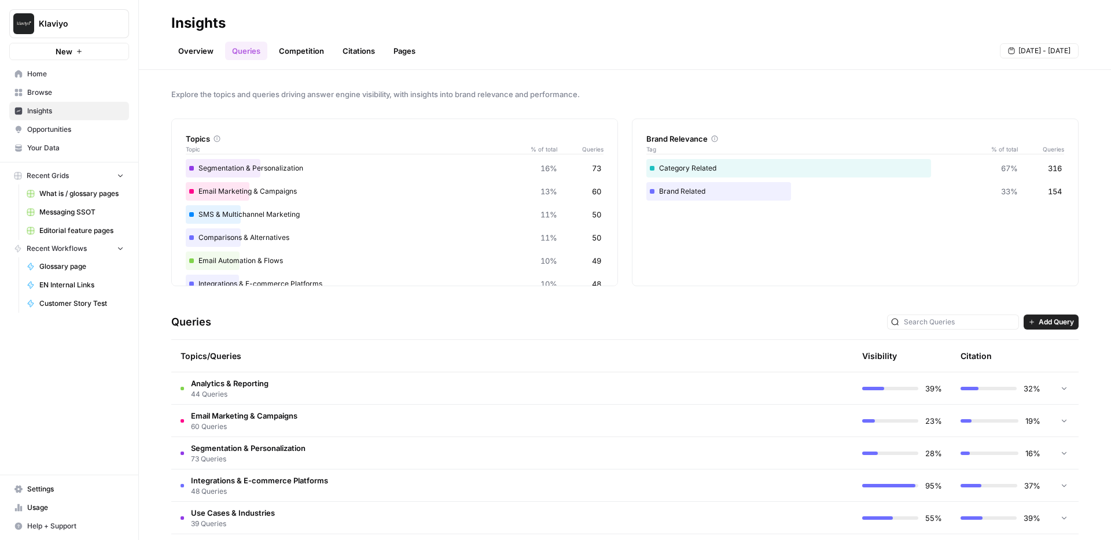  I want to click on span: Insights, so click(75, 111).